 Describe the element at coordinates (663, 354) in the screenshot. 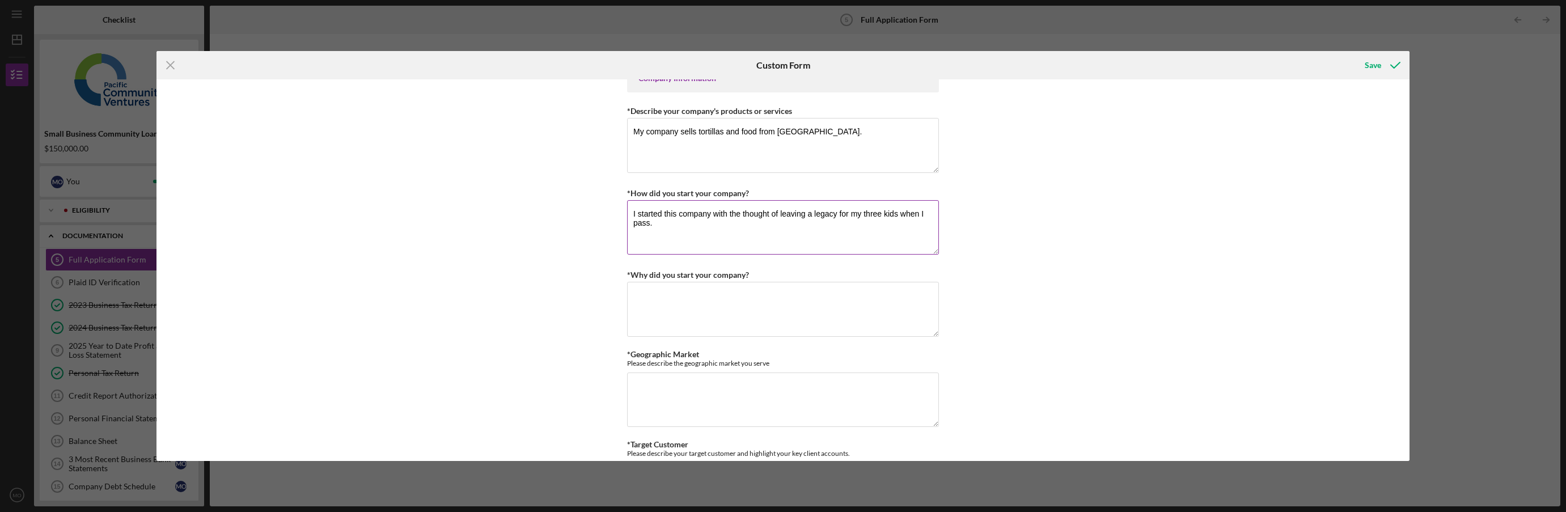

I see `label: *Geographic Market` at that location.